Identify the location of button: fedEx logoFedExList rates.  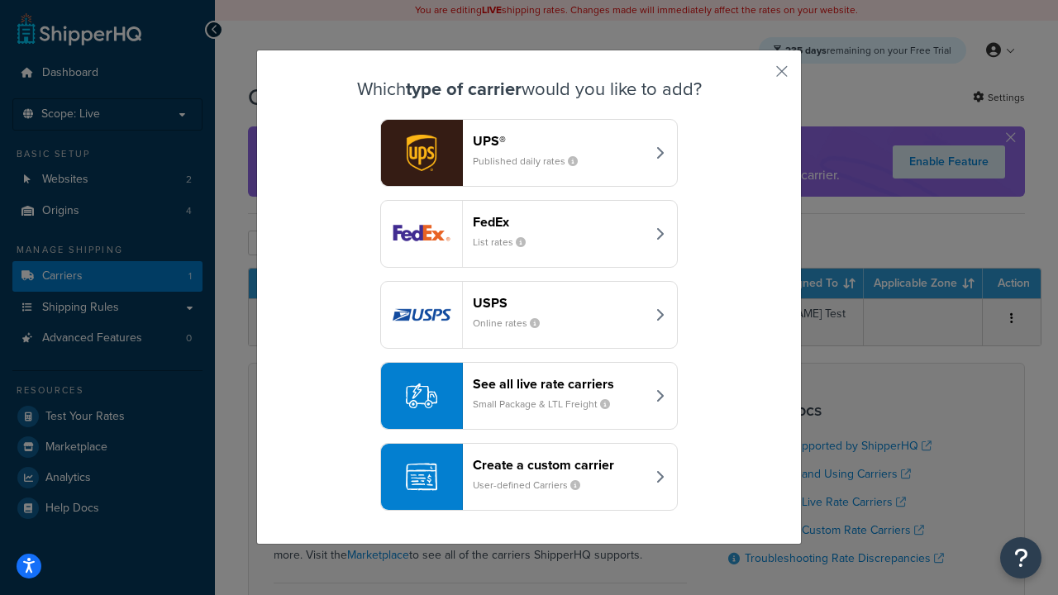
(529, 234).